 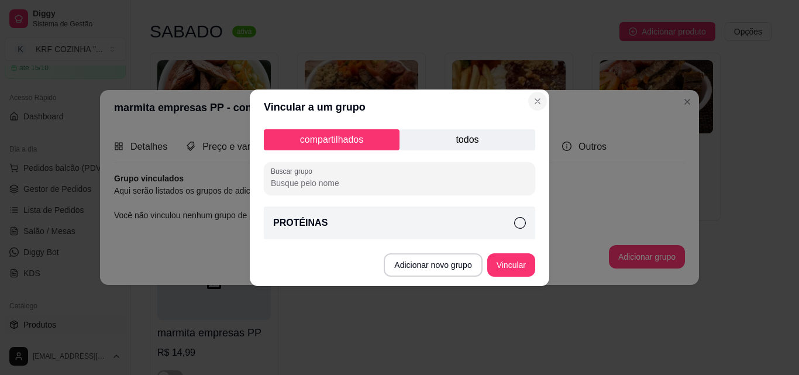 What do you see at coordinates (538, 101) in the screenshot?
I see `button: Close` at bounding box center [538, 101].